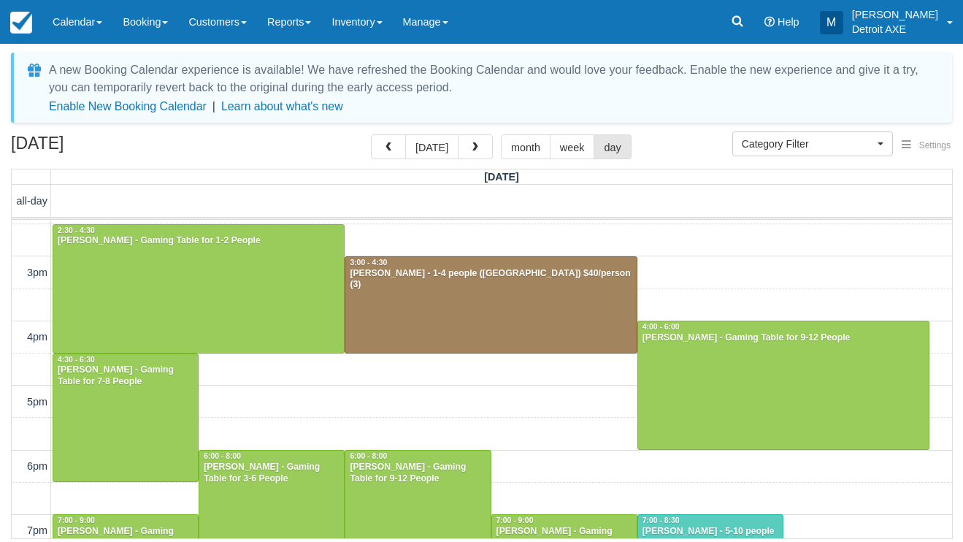  I want to click on p: Detroit AXE, so click(895, 29).